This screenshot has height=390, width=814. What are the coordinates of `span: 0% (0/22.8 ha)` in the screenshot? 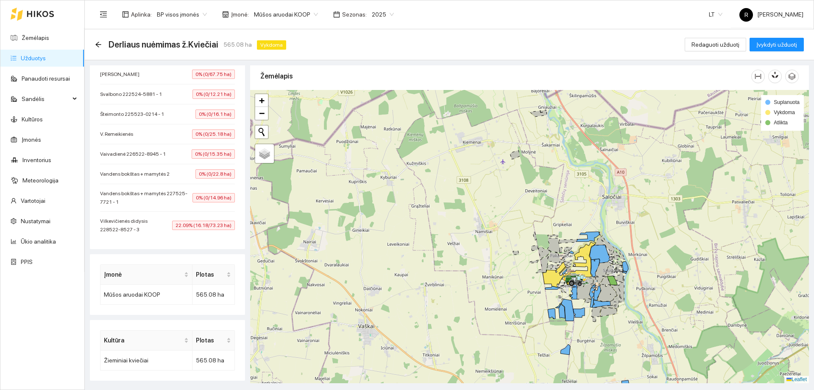 It's located at (215, 174).